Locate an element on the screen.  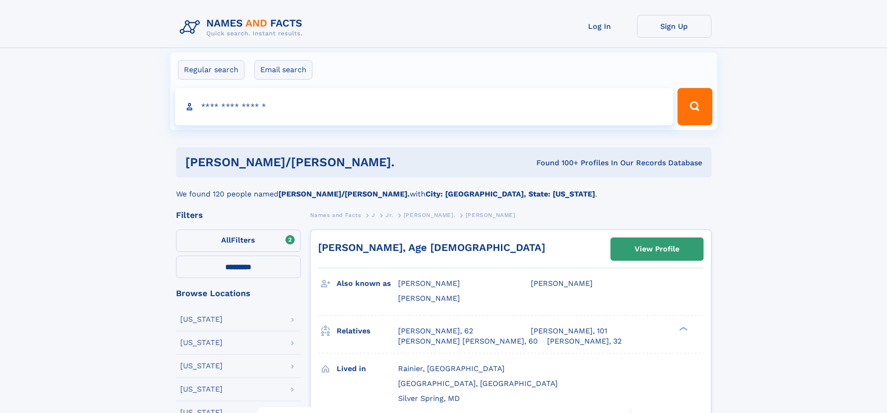
input: search input is located at coordinates (424, 107).